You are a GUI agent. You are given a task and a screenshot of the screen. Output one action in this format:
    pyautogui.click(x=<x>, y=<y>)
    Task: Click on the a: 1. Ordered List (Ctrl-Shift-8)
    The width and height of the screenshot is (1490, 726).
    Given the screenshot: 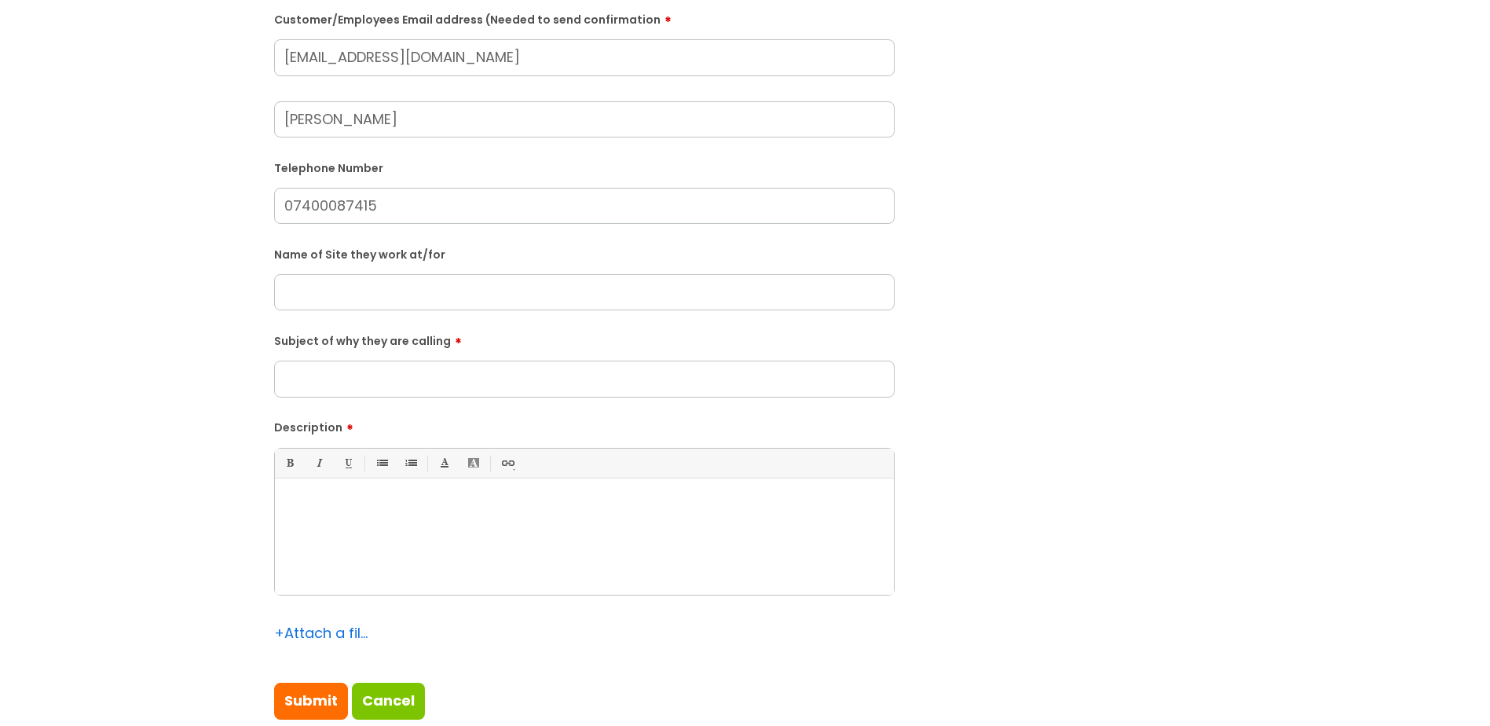 What is the action you would take?
    pyautogui.click(x=410, y=463)
    